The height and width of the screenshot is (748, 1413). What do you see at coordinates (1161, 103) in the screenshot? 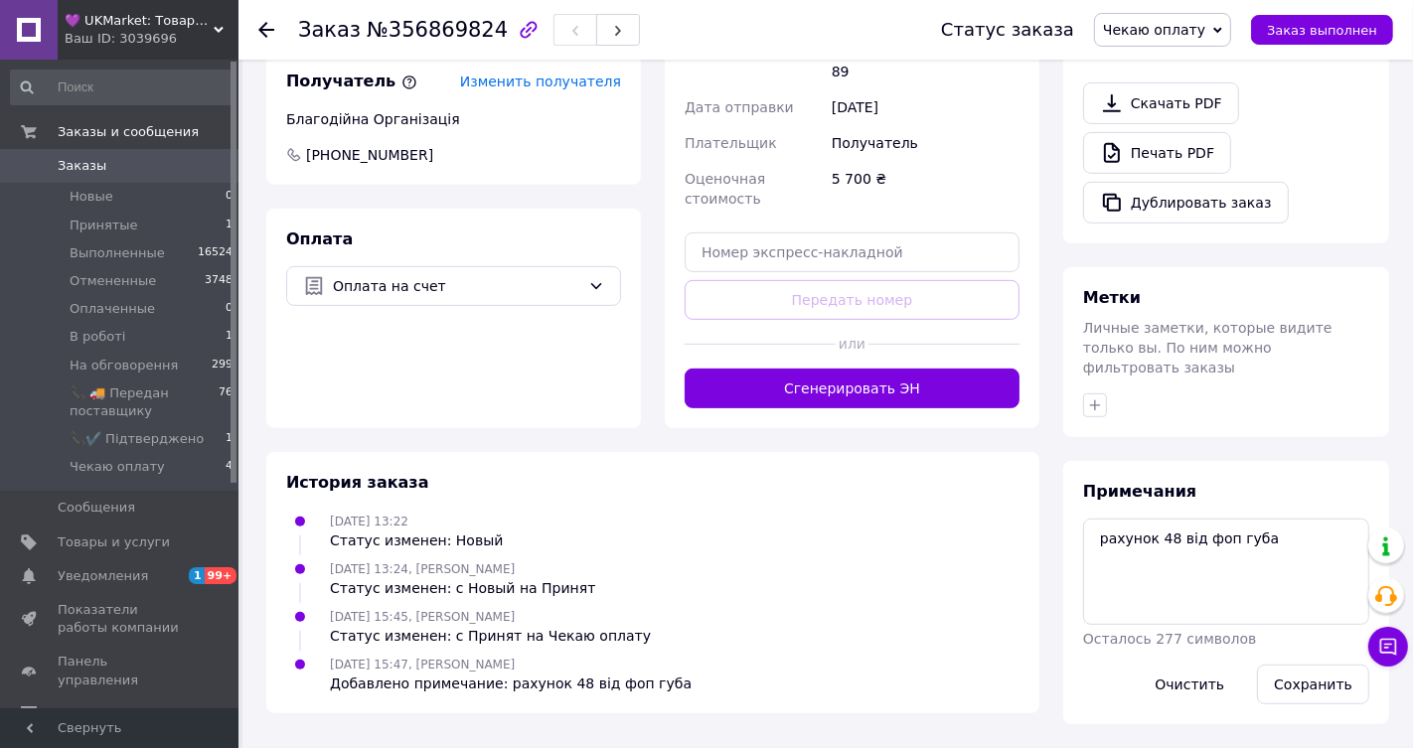
I see `a: Скачать PDF` at bounding box center [1161, 103].